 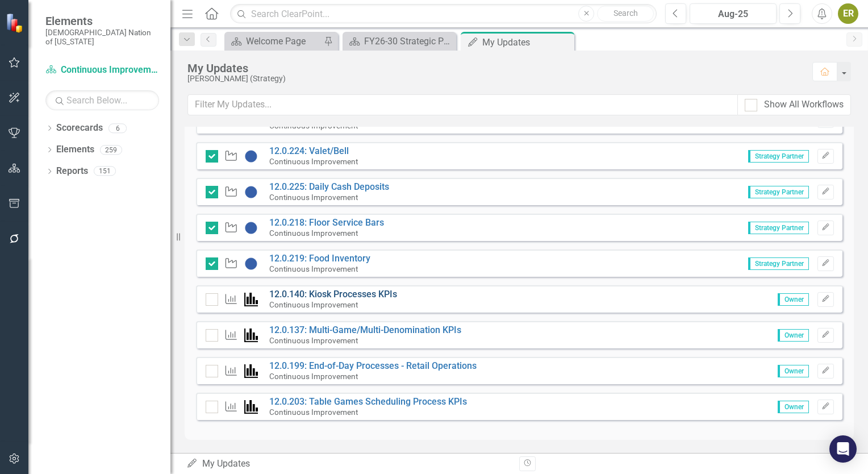 I want to click on button: Search, so click(x=625, y=14).